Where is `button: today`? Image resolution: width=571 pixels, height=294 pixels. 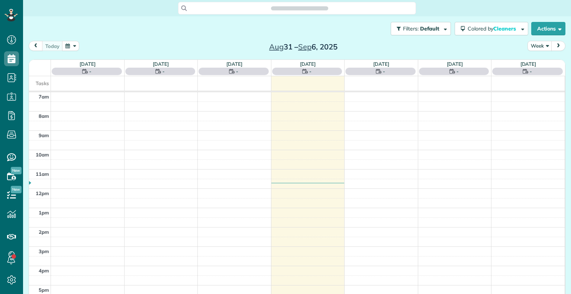 button: today is located at coordinates (52, 46).